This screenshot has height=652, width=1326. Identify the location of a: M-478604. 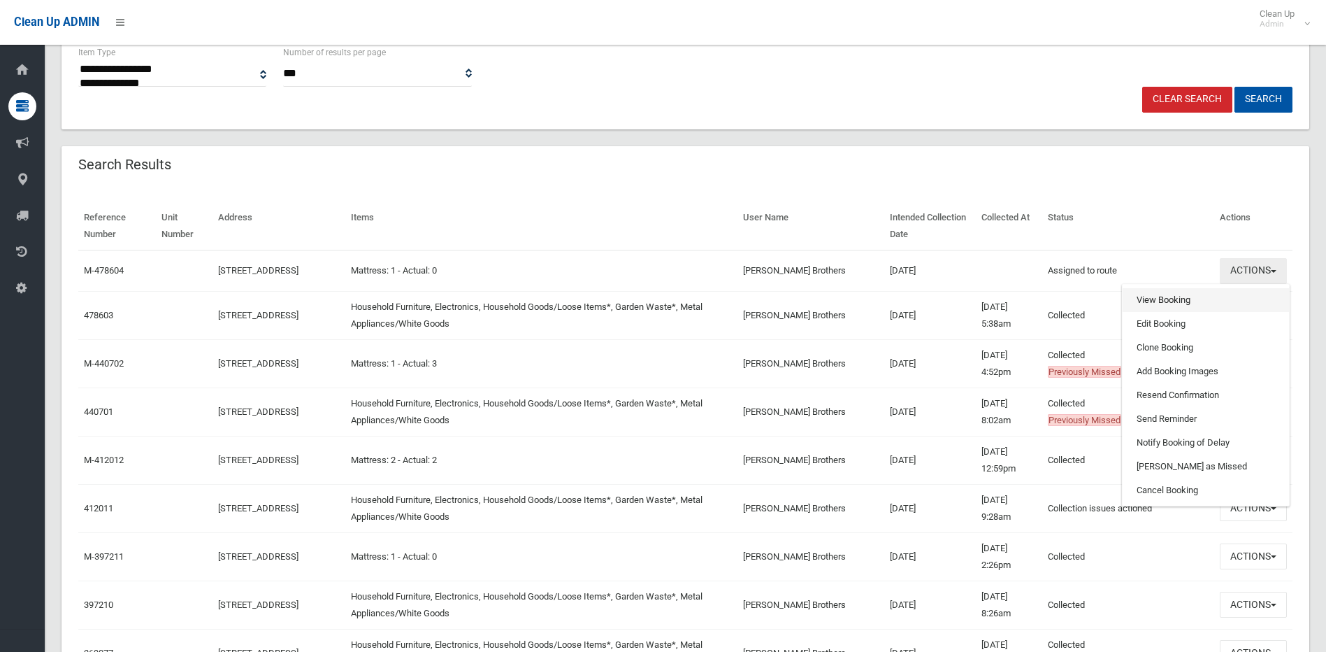
(103, 270).